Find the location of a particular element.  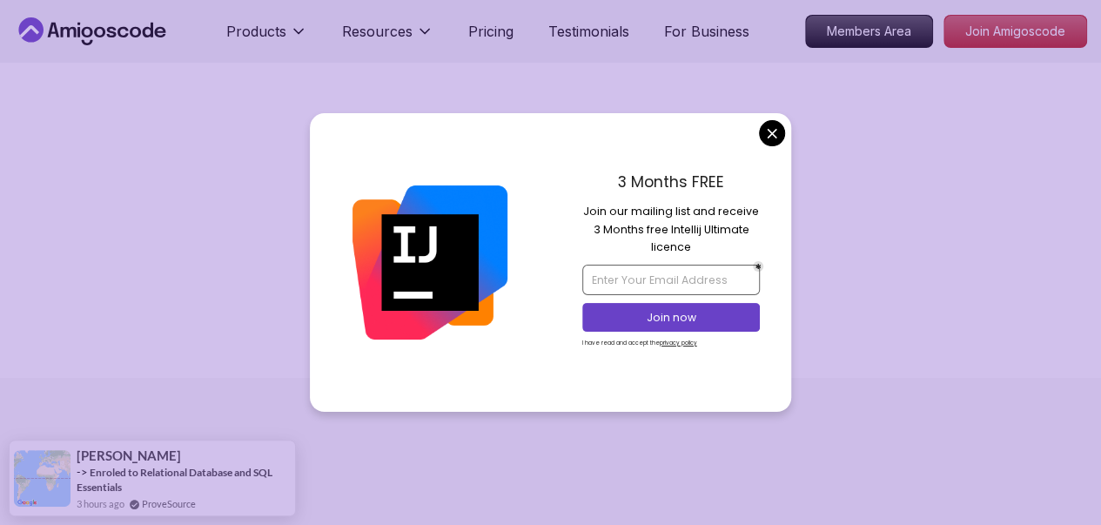

a: Join Amigoscode is located at coordinates (1015, 31).